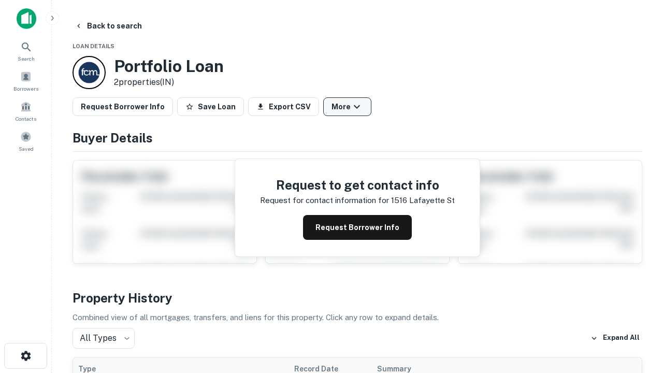 This screenshot has width=663, height=373. What do you see at coordinates (357, 298) in the screenshot?
I see `h4: Property History` at bounding box center [357, 298].